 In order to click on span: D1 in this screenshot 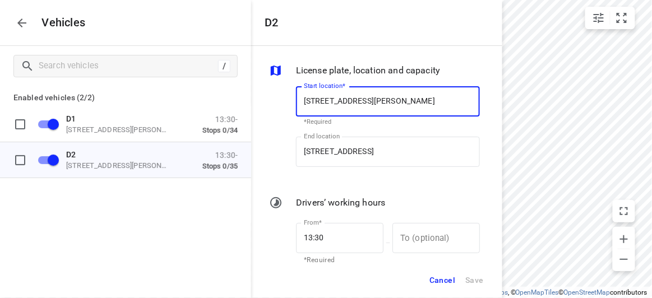, I will do `click(71, 118)`.